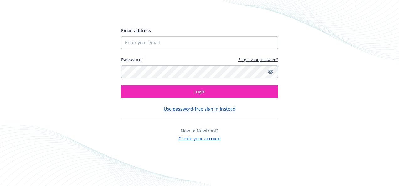  What do you see at coordinates (199, 92) in the screenshot?
I see `button: Login` at bounding box center [199, 92].